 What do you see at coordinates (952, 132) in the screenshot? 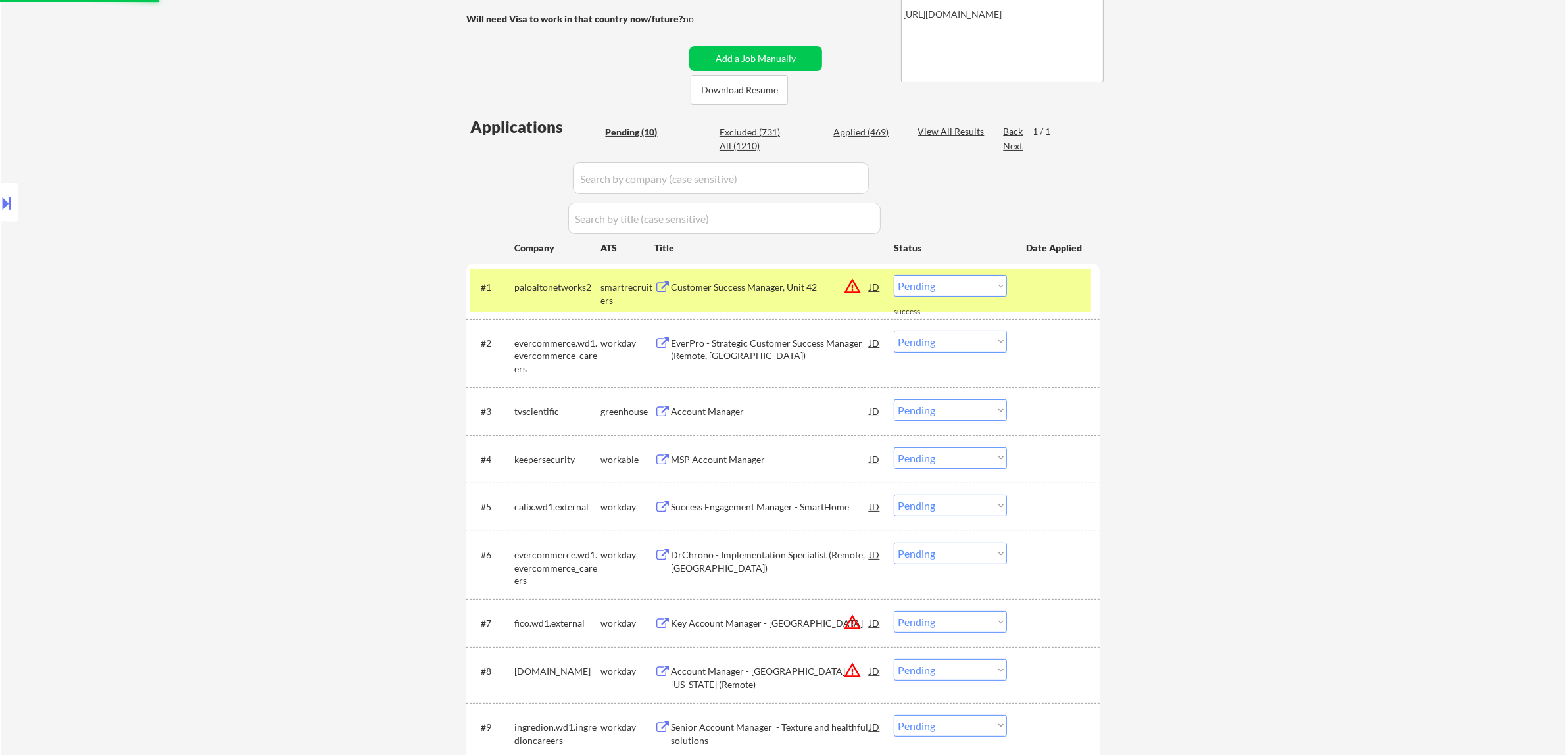
I see `div: View All Results` at bounding box center [952, 132].